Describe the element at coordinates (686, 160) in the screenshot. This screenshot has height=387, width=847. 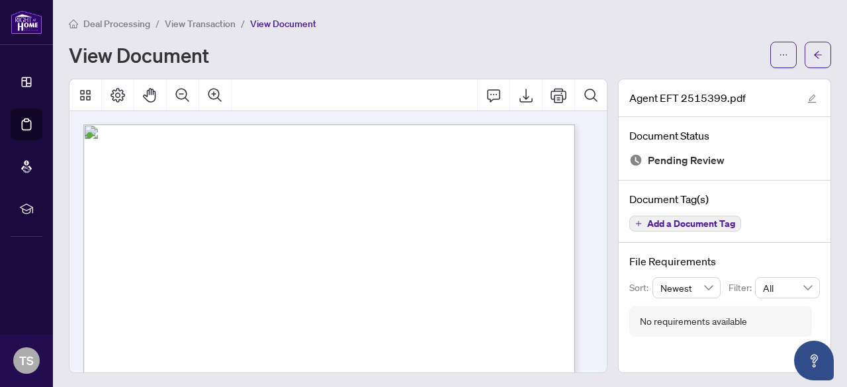
I see `span: Pending Review` at that location.